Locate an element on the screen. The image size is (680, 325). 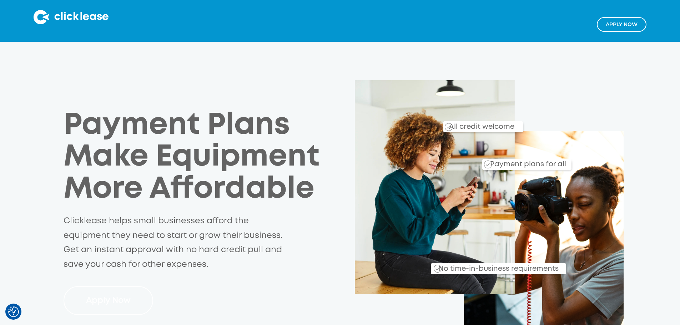
a: Apply Now is located at coordinates (108, 301).